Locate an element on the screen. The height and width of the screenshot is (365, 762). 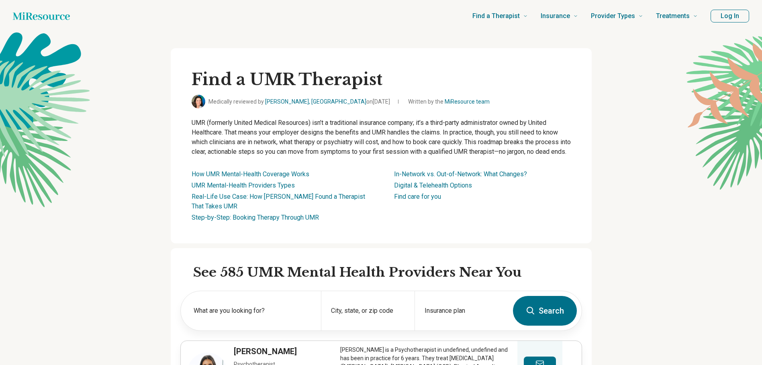
h1: Find a UMR Therapist is located at coordinates (381, 79).